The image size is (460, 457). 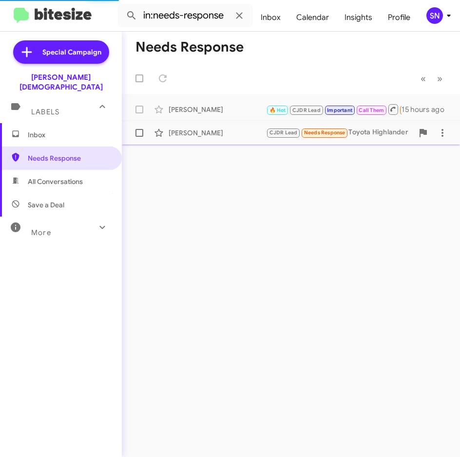 What do you see at coordinates (339, 132) in the screenshot?
I see `div: Toyota Highlander` at bounding box center [339, 132].